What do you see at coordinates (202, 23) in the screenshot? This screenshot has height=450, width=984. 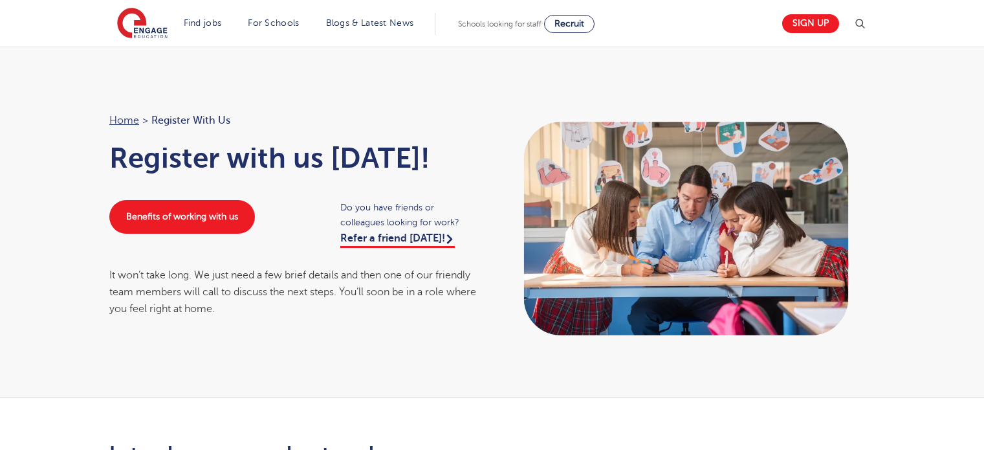 I see `a: Find jobs` at bounding box center [202, 23].